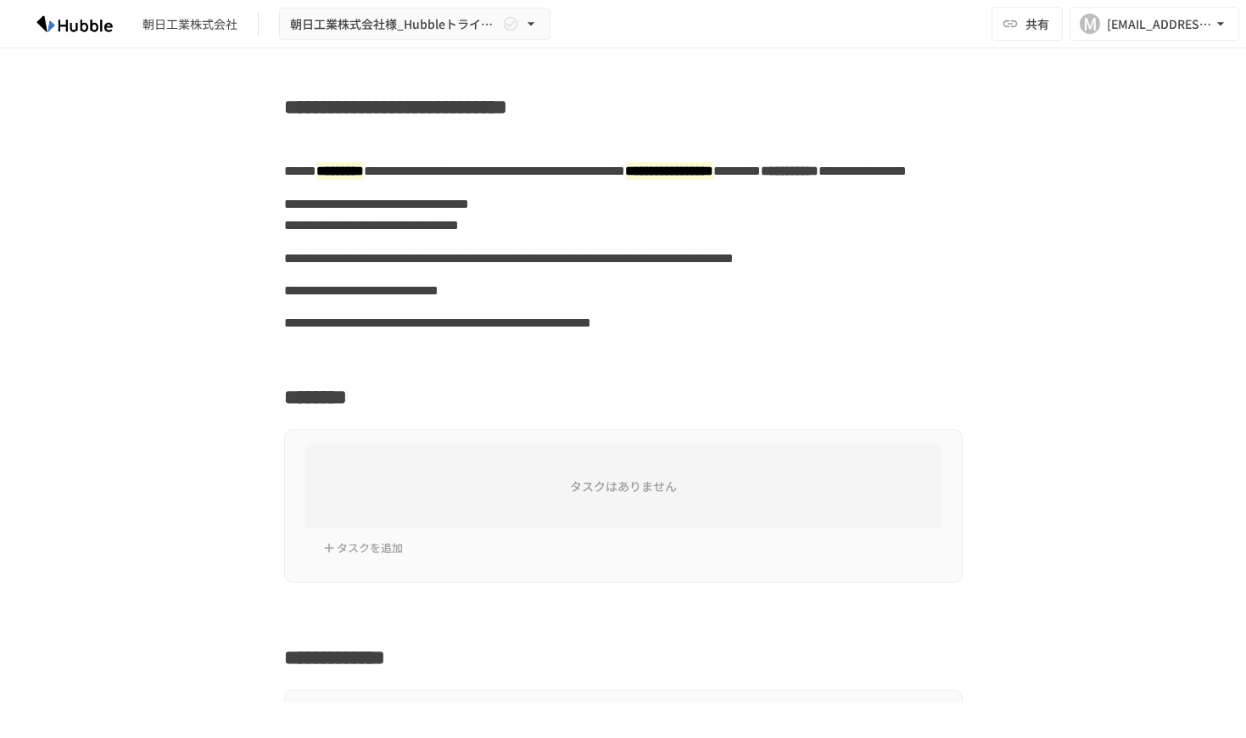  I want to click on div: 朝日工業株式会社, so click(190, 24).